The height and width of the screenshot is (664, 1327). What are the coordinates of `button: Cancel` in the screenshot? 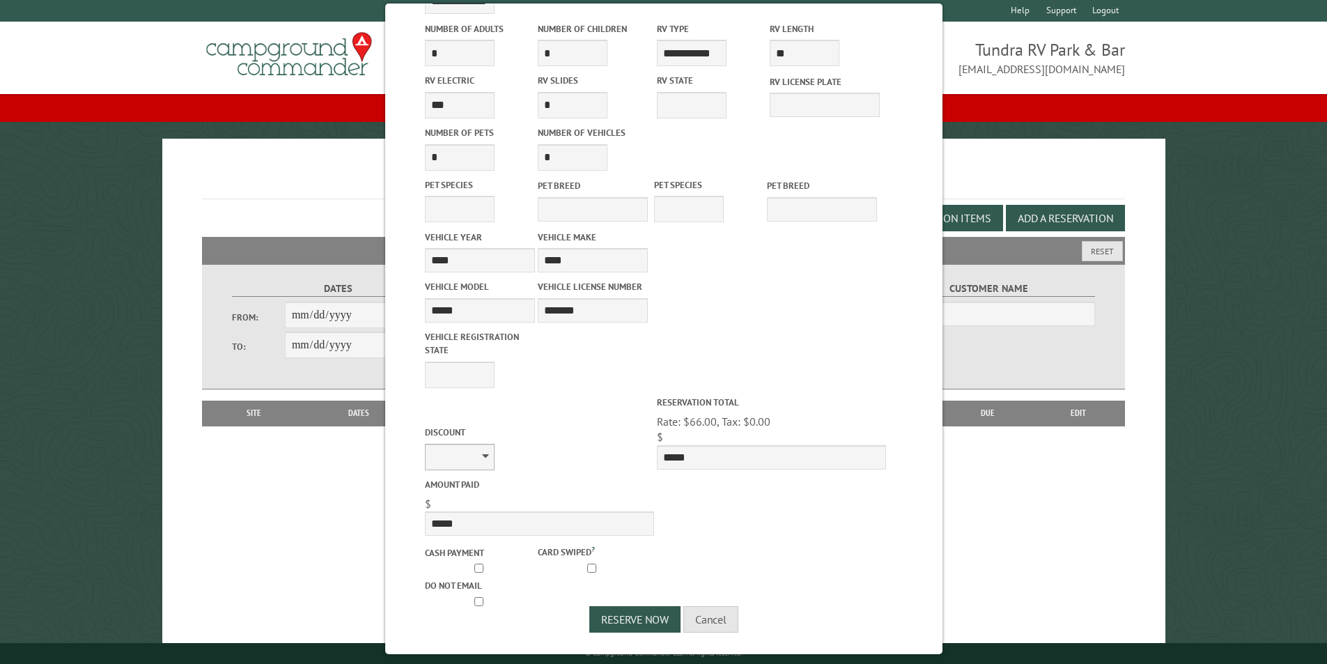 It's located at (711, 619).